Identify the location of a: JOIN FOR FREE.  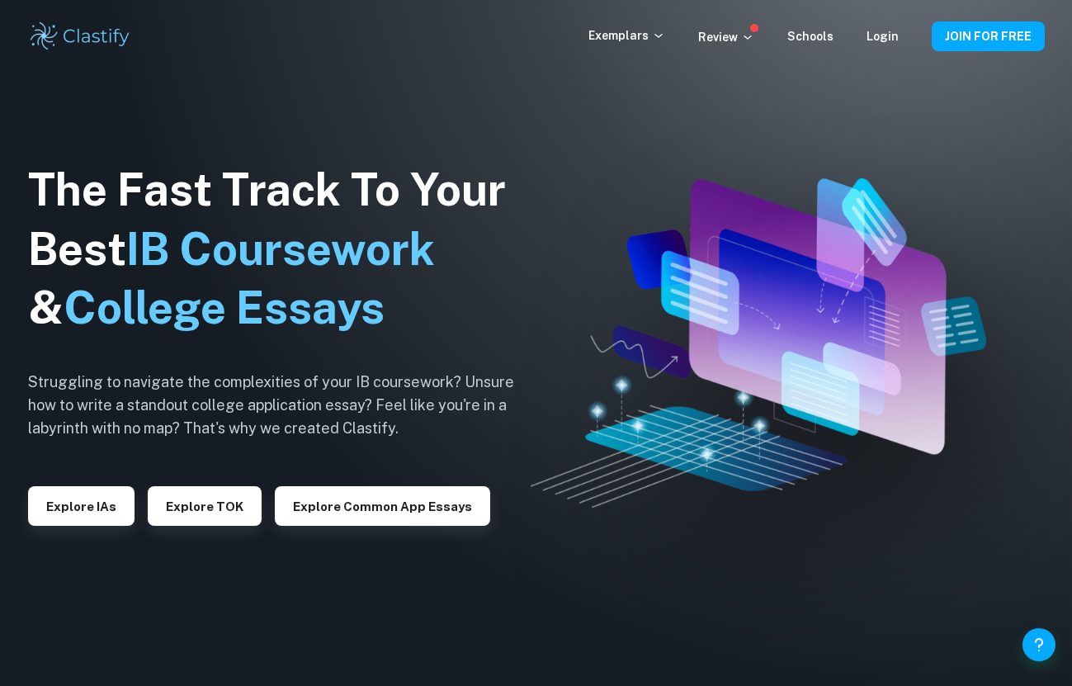
(988, 36).